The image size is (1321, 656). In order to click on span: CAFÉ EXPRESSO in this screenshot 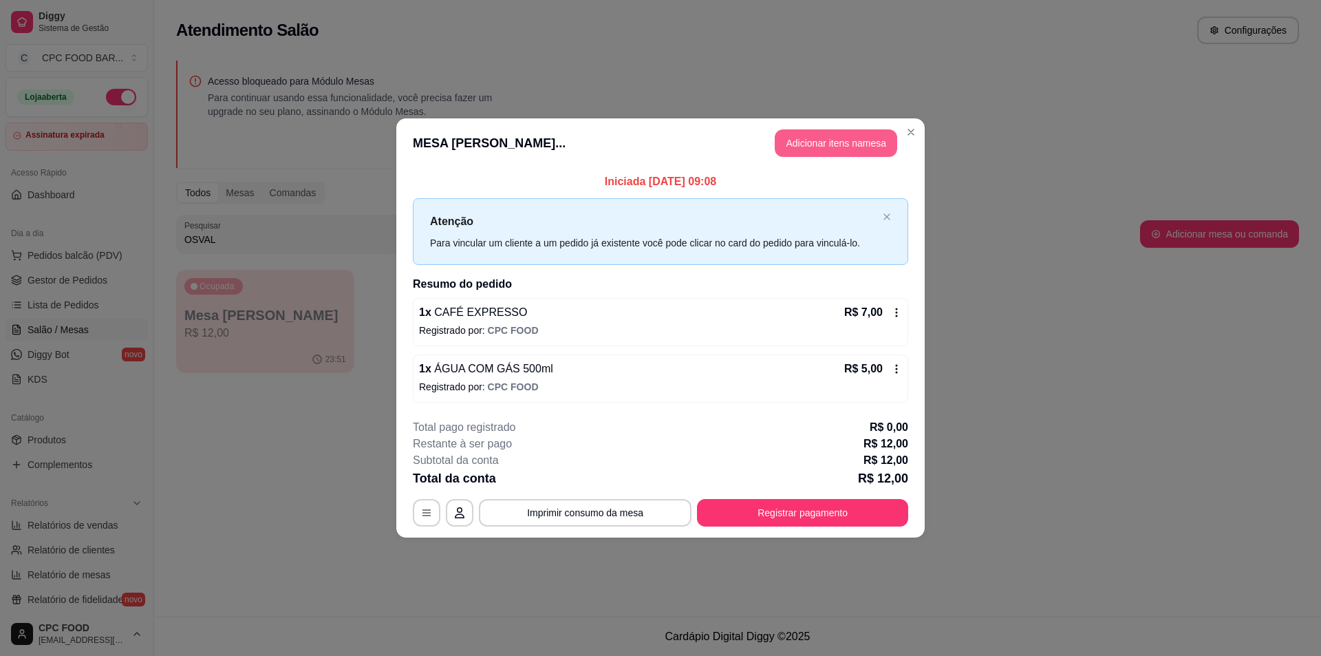, I will do `click(480, 312)`.